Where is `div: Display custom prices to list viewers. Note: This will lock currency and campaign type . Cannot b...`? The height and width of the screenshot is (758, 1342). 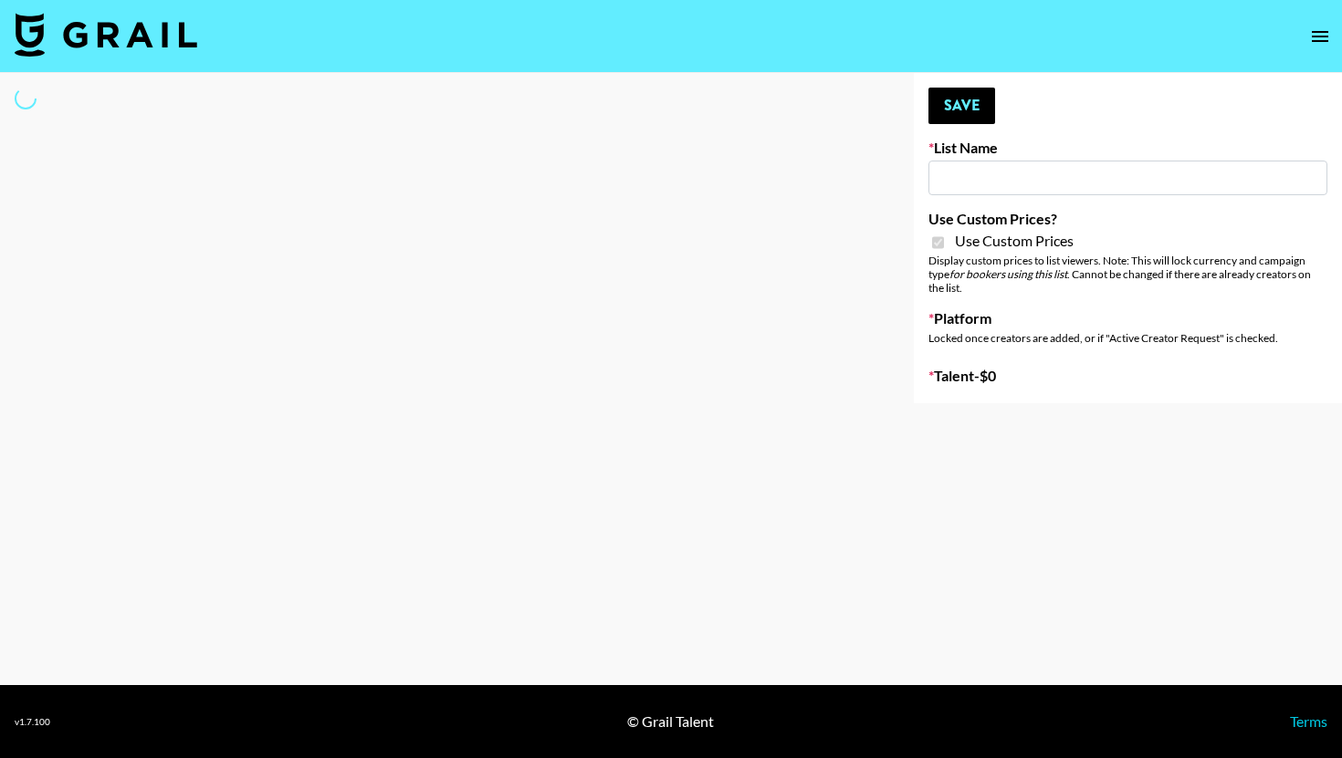
div: Display custom prices to list viewers. Note: This will lock currency and campaign type . Cannot b... is located at coordinates (1127, 274).